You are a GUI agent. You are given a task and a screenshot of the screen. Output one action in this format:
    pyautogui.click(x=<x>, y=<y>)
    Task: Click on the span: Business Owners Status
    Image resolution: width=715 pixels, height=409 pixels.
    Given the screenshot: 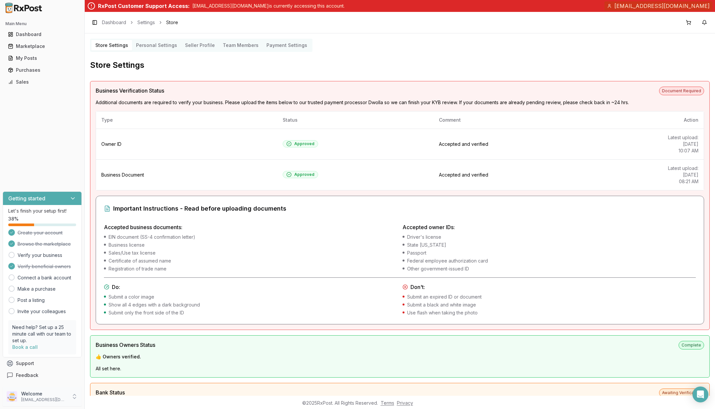 What is the action you would take?
    pyautogui.click(x=125, y=345)
    